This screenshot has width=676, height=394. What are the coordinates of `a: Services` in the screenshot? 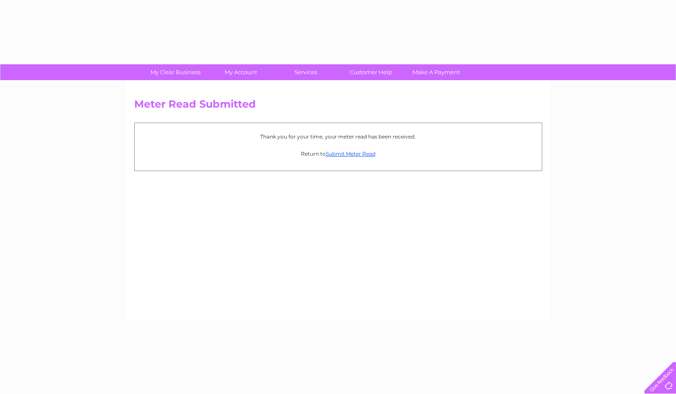 It's located at (306, 72).